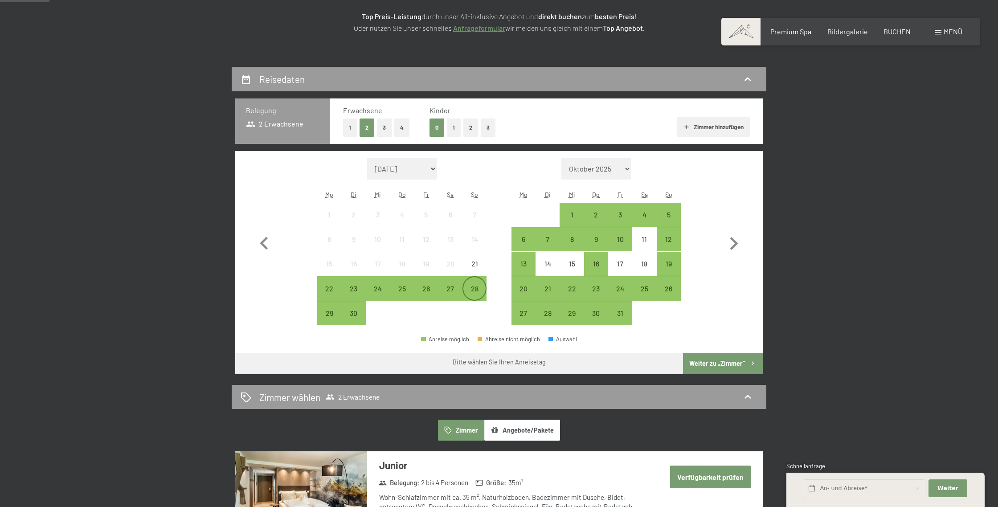 The height and width of the screenshot is (507, 998). I want to click on div: 17, so click(378, 271).